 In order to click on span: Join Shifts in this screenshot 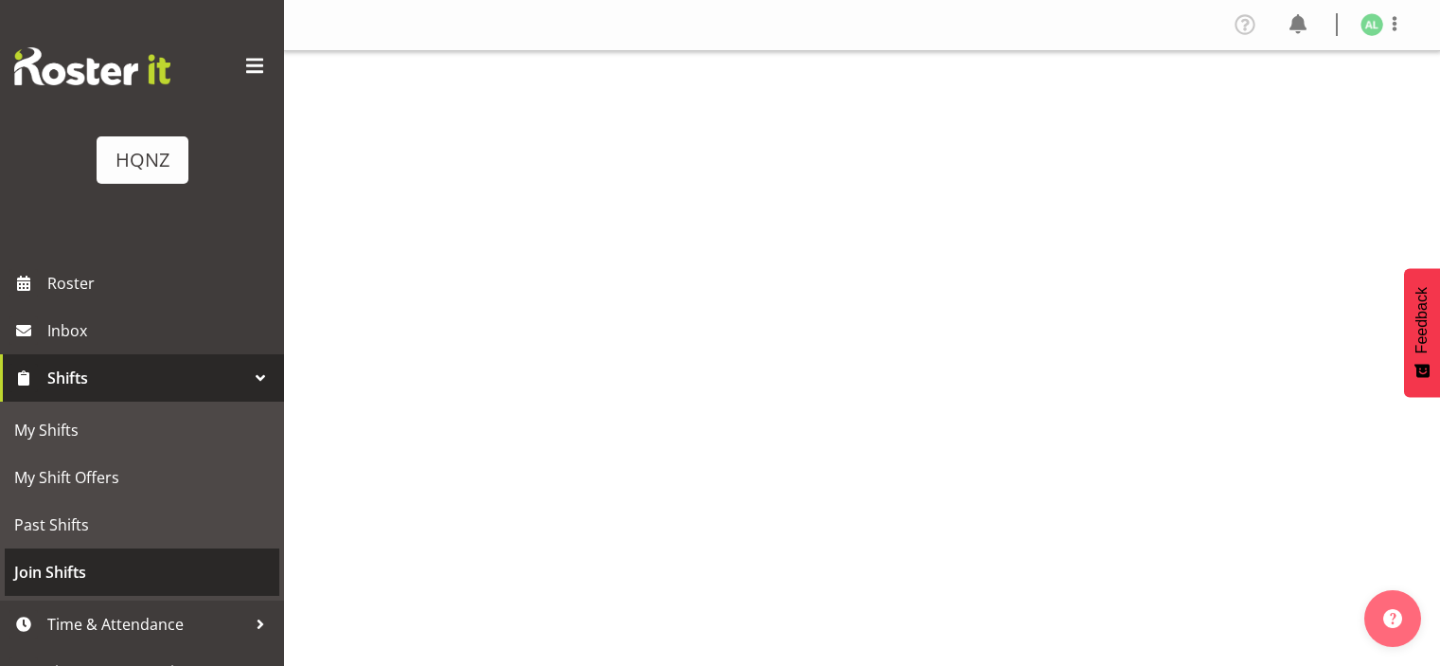, I will do `click(142, 572)`.